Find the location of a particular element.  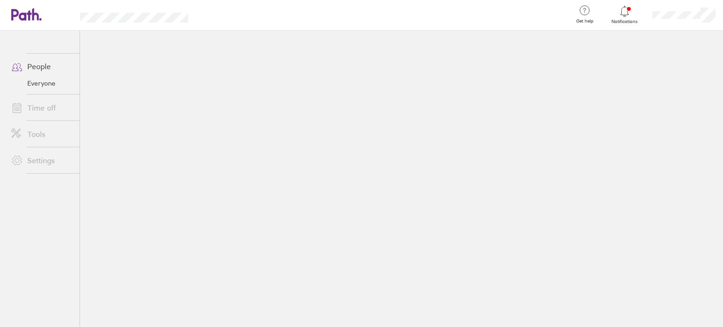

a: Tools is located at coordinates (41, 134).